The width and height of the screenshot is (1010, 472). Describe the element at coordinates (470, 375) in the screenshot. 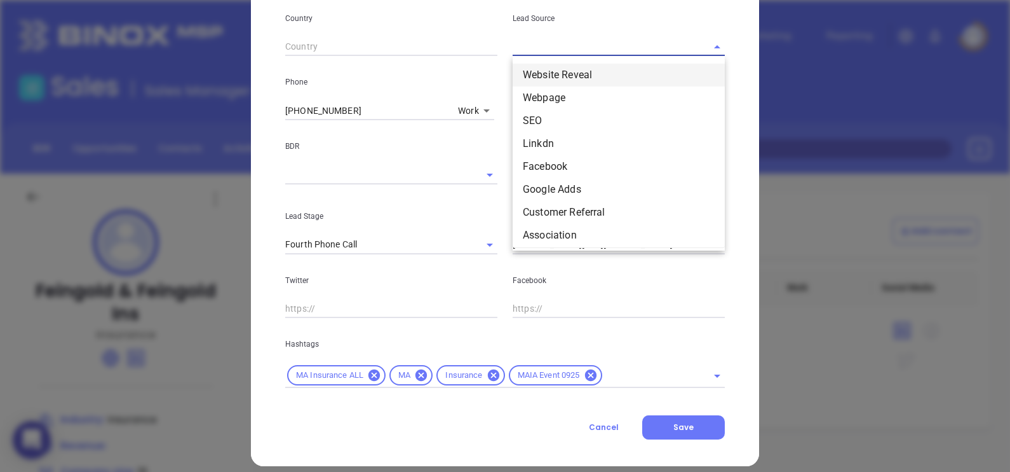

I see `div: Insurance` at that location.